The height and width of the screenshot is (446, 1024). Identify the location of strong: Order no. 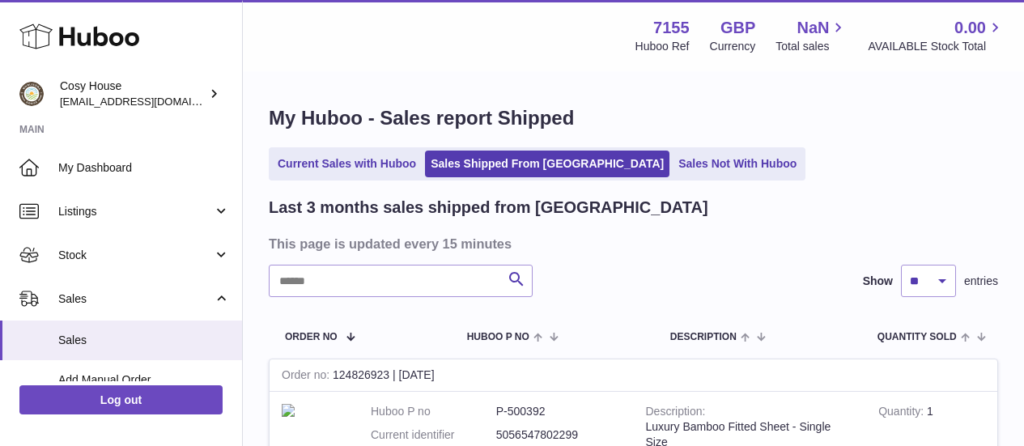
(307, 377).